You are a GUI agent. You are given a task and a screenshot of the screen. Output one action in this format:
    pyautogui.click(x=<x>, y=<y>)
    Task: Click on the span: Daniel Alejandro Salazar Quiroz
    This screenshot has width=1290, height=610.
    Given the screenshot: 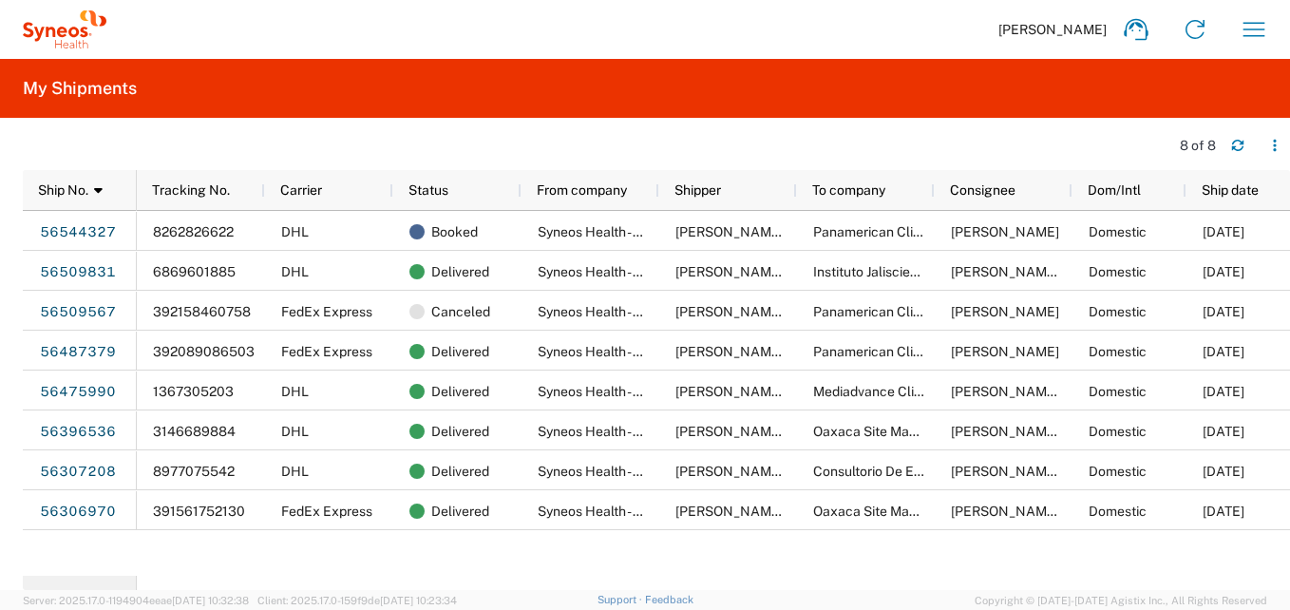 What is the action you would take?
    pyautogui.click(x=1060, y=272)
    